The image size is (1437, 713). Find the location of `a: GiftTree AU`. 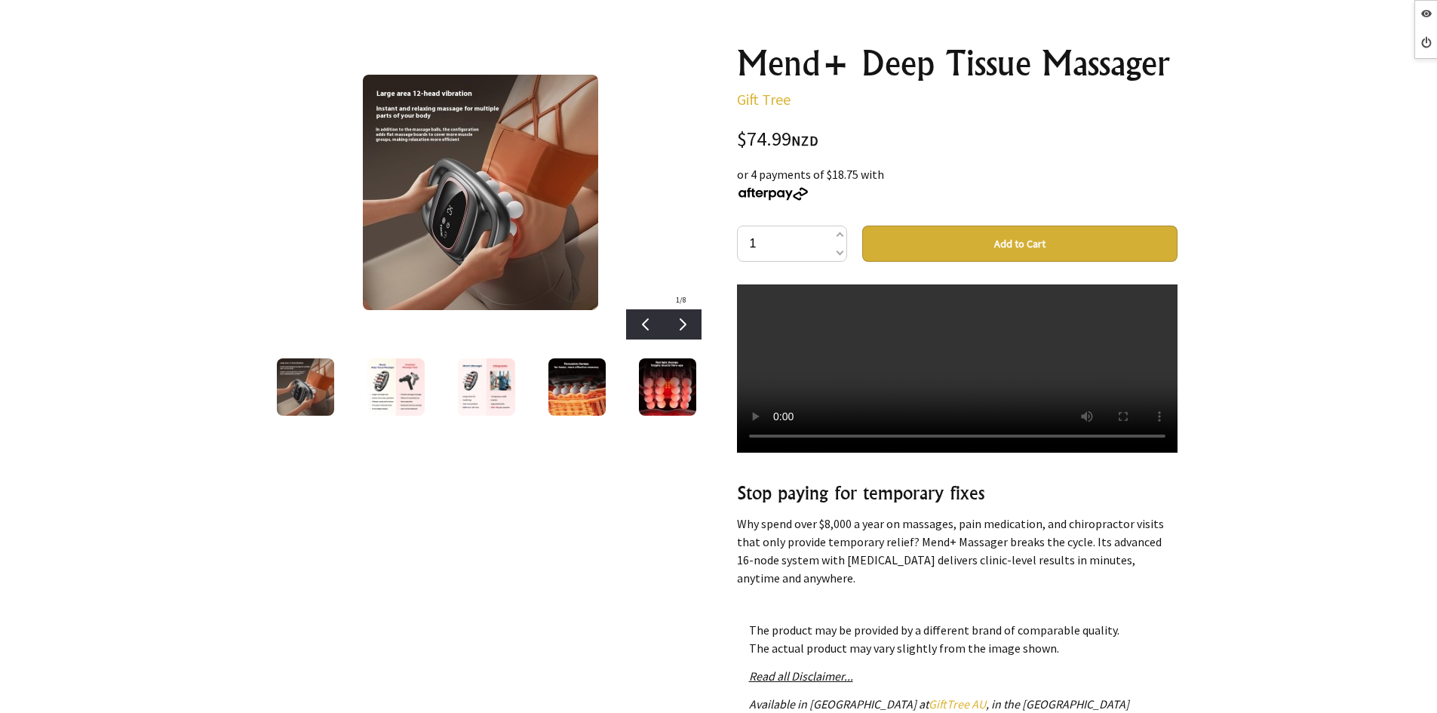

a: GiftTree AU is located at coordinates (957, 704).